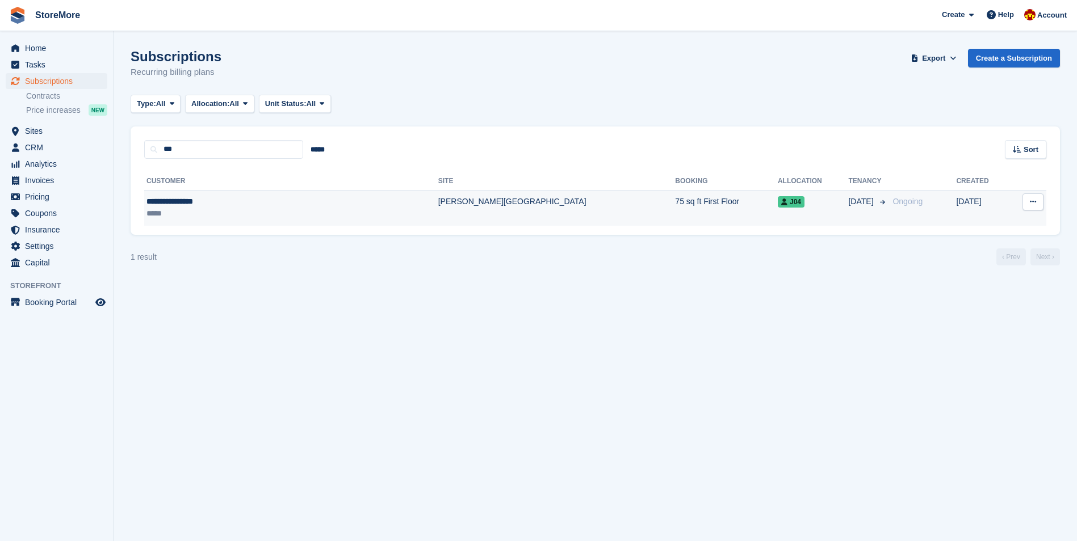  I want to click on span: Insurance, so click(59, 230).